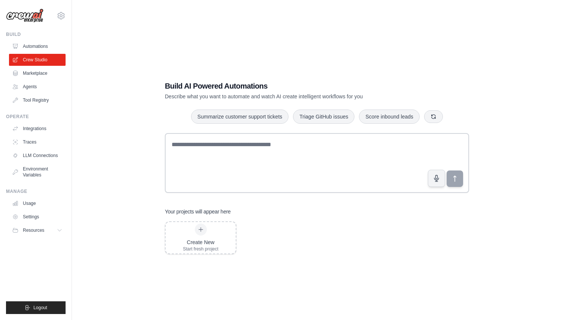 This screenshot has width=562, height=320. Describe the element at coordinates (37, 60) in the screenshot. I see `a: Crew Studio` at that location.